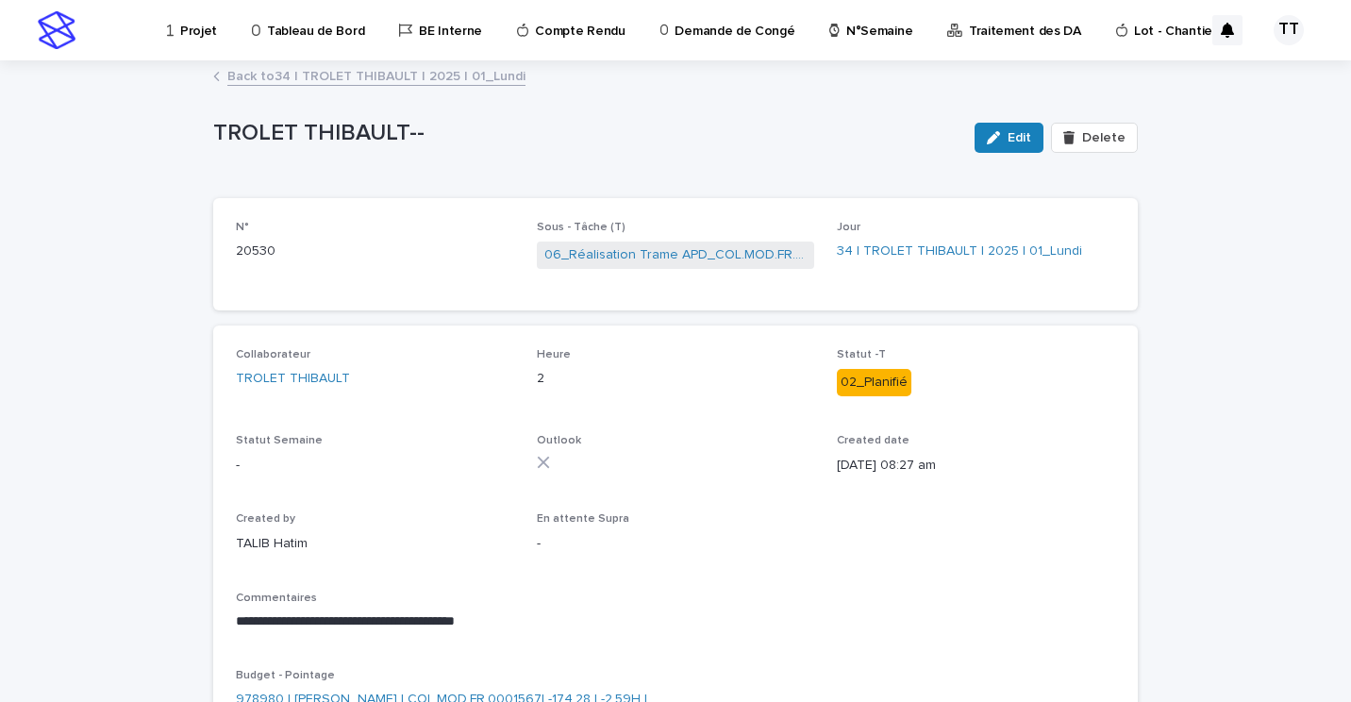 Image resolution: width=1351 pixels, height=702 pixels. I want to click on span: Statut -T, so click(861, 355).